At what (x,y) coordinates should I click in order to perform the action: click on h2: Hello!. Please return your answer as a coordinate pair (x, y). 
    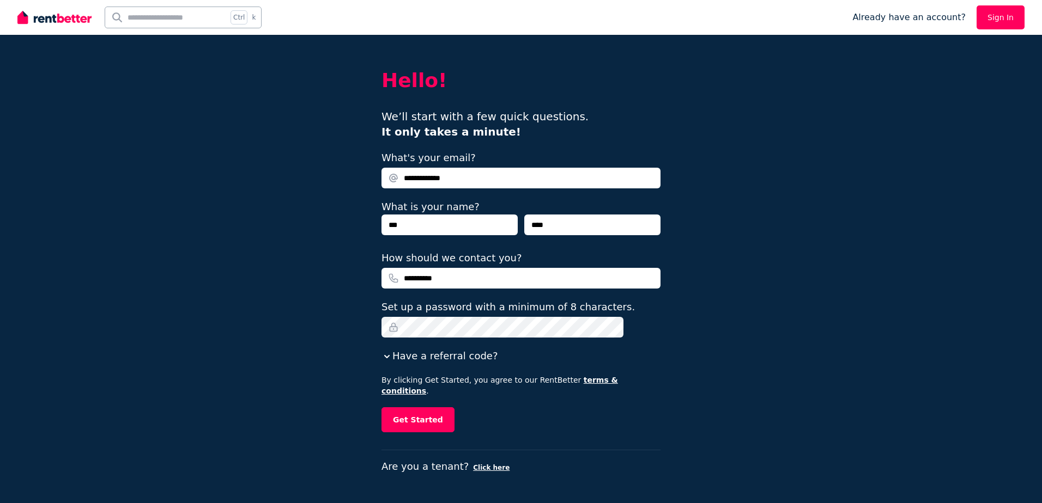
    Looking at the image, I should click on (521, 81).